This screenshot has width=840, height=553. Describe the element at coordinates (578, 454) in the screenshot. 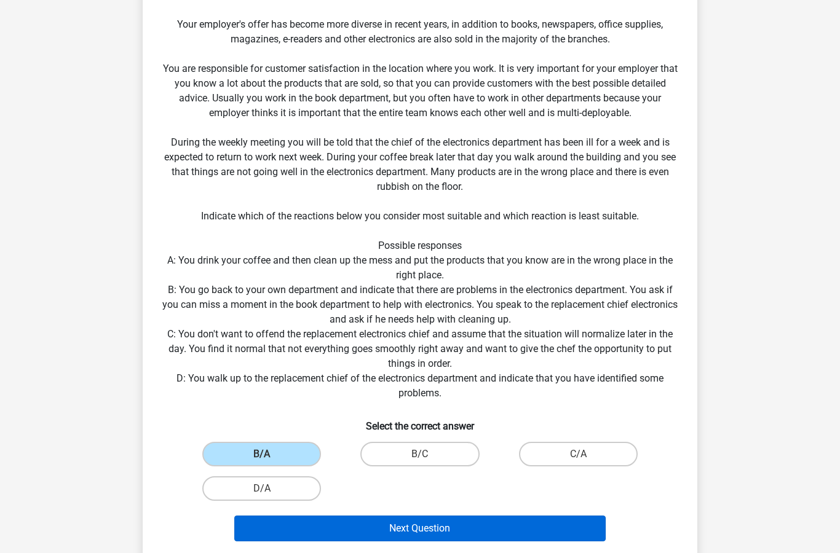

I see `label: C/A` at that location.